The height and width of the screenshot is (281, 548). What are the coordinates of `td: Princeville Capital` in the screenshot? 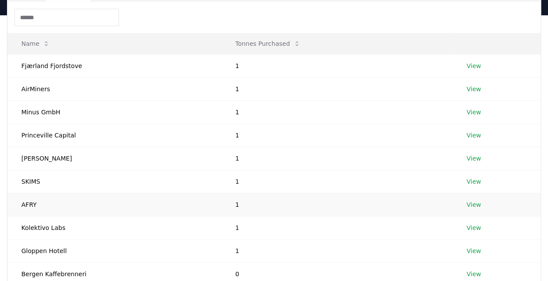 It's located at (114, 135).